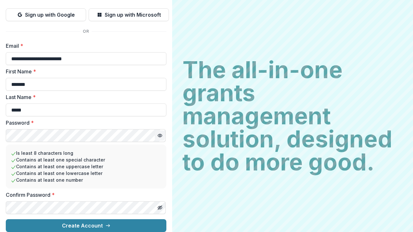  I want to click on button: Sign up with Microsoft, so click(129, 15).